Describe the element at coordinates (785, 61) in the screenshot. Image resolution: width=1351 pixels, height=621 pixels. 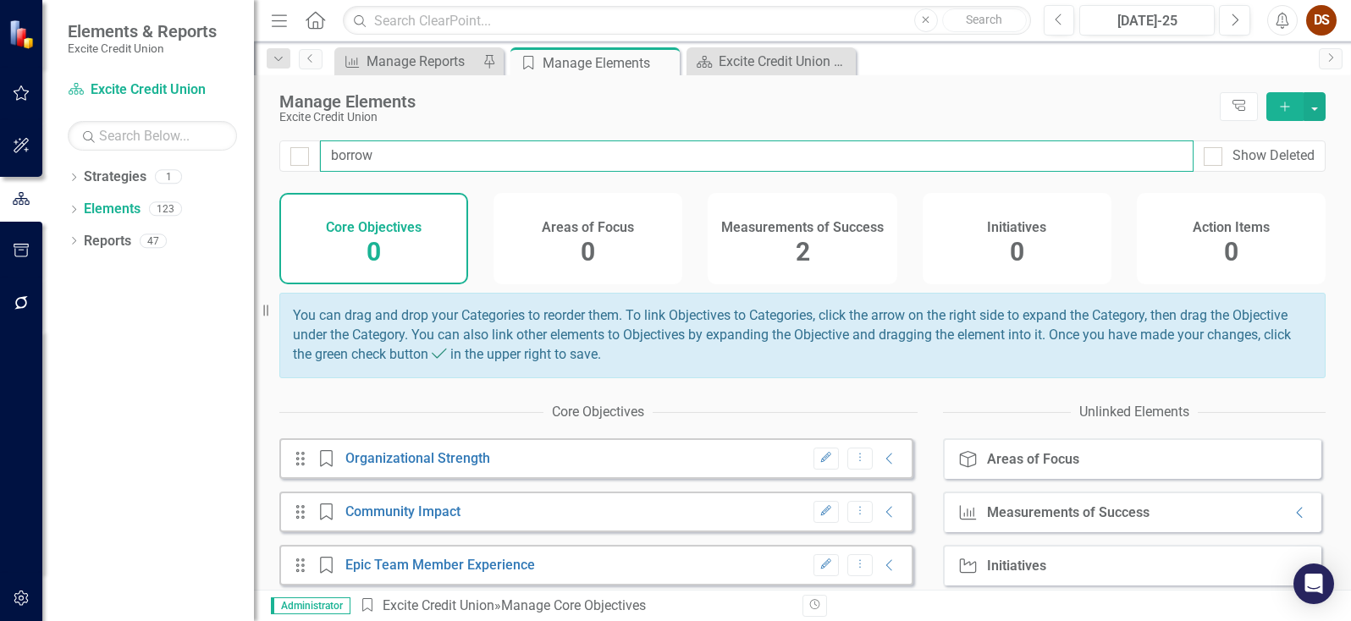
I see `div: Excite Credit Union Board Book` at that location.